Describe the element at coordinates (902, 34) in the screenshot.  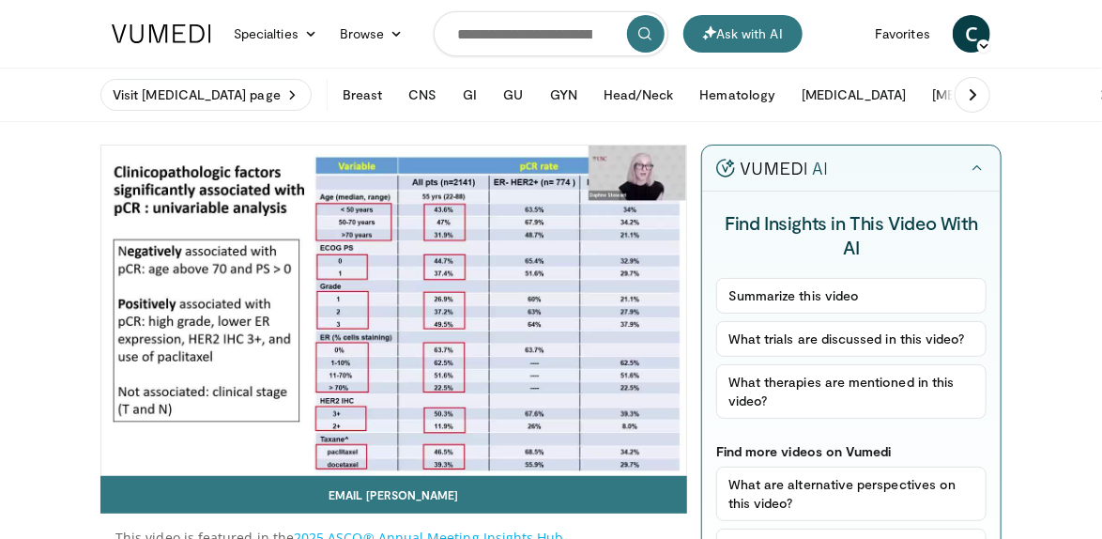
I see `a: Favorites` at that location.